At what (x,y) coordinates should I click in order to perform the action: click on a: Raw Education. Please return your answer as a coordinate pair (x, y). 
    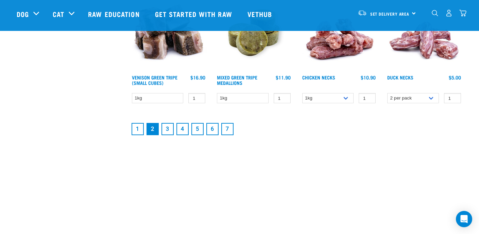
    Looking at the image, I should click on (115, 14).